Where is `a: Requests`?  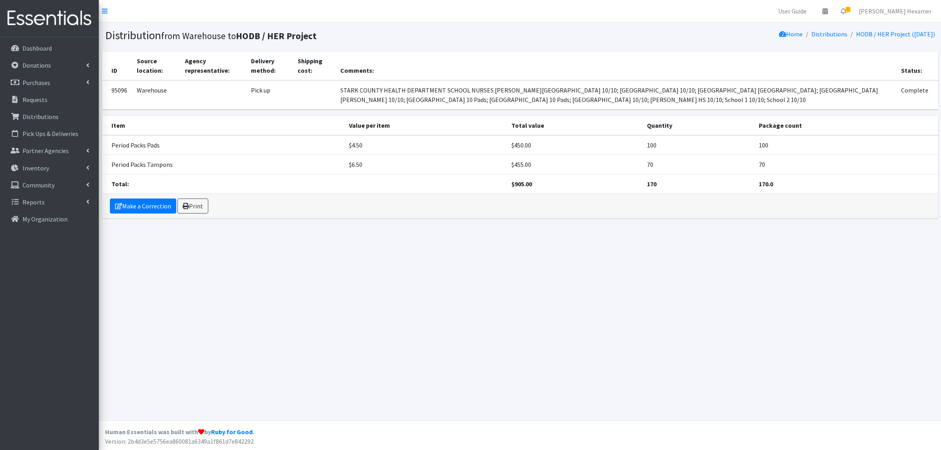
a: Requests is located at coordinates (49, 100).